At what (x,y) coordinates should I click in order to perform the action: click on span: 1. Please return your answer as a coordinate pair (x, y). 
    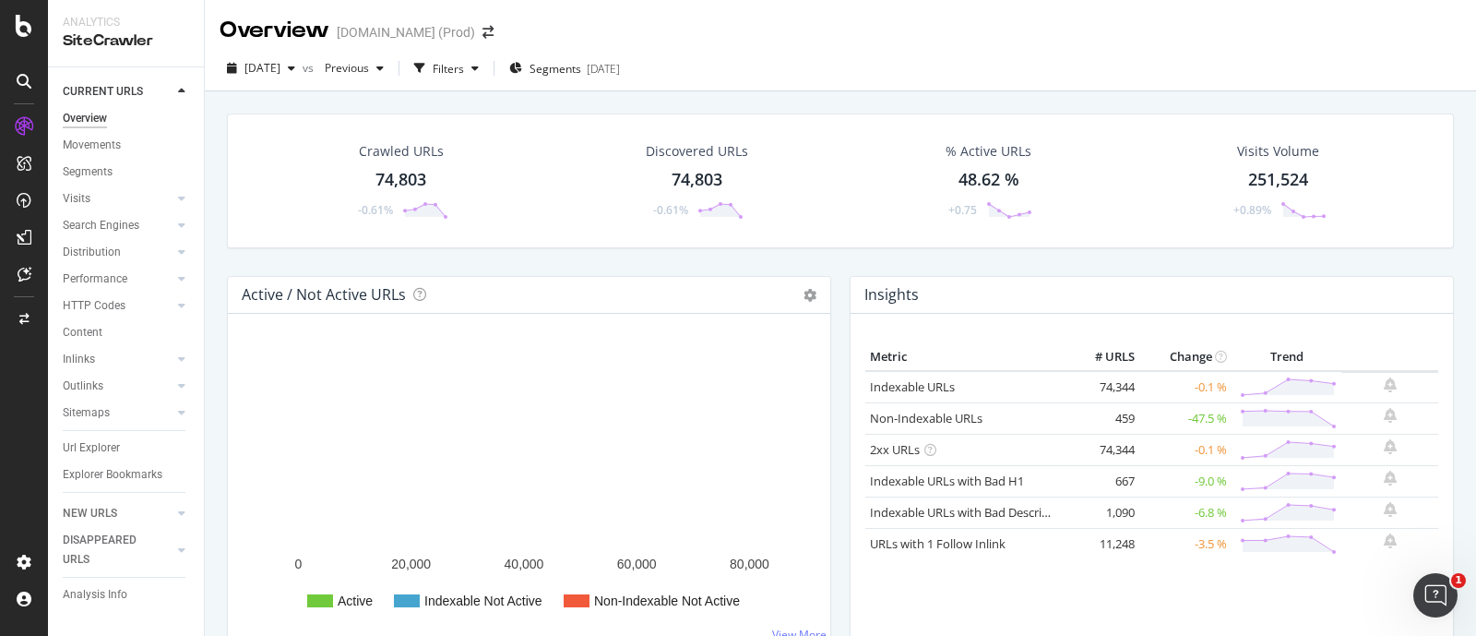
    Looking at the image, I should click on (1459, 580).